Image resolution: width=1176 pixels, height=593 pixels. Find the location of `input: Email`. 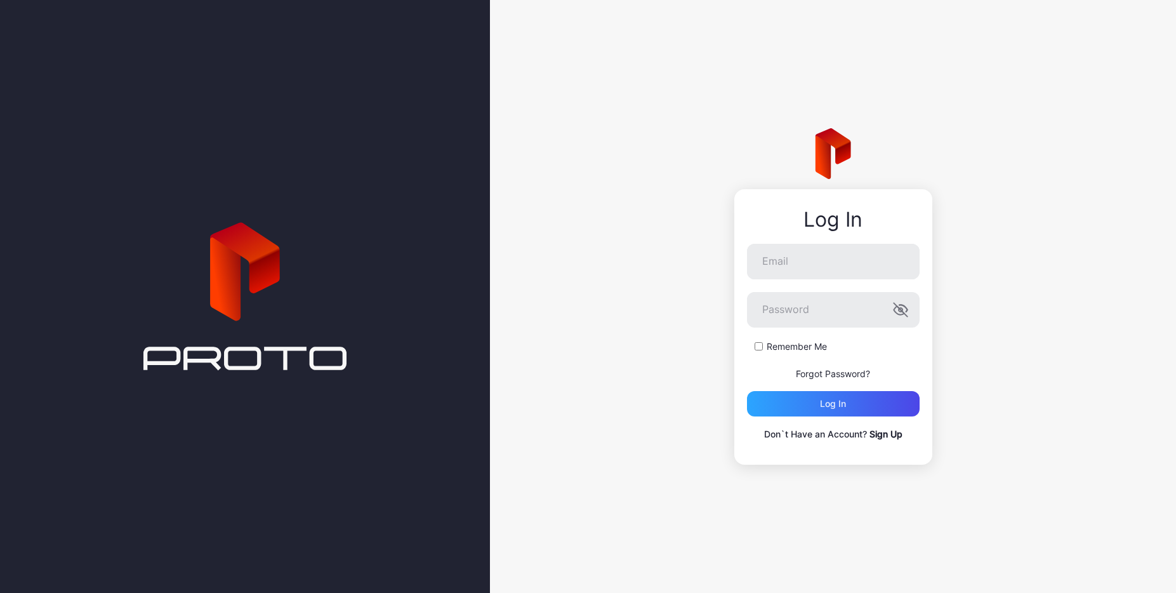

input: Email is located at coordinates (833, 261).